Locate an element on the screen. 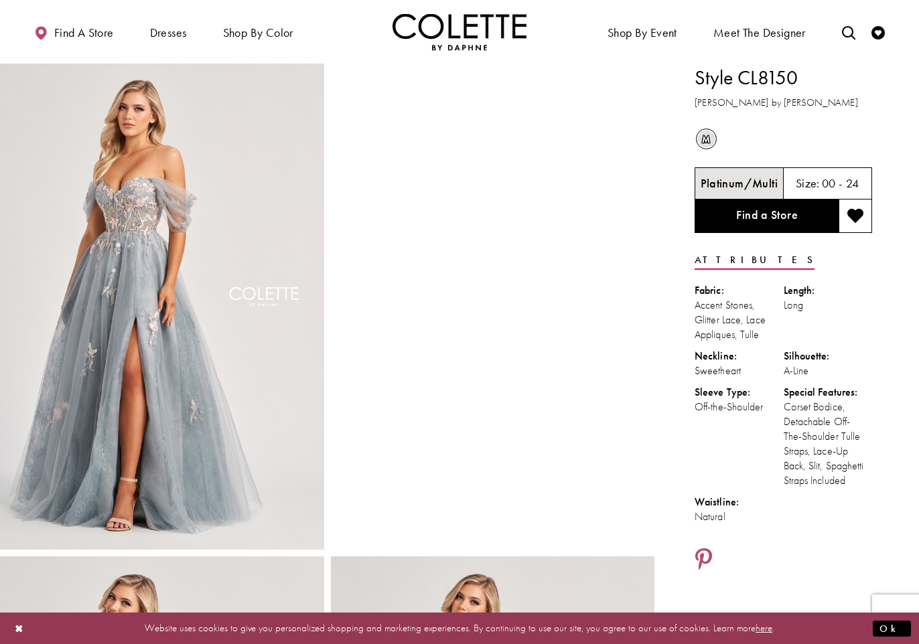  span: Find a store is located at coordinates (84, 33).